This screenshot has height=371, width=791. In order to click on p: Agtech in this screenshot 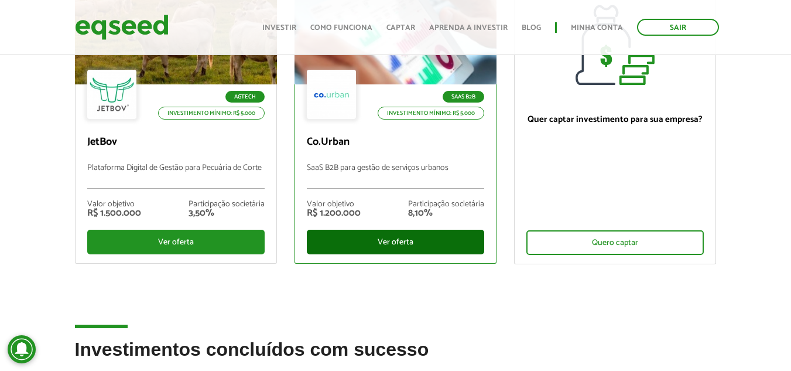, I will do `click(245, 97)`.